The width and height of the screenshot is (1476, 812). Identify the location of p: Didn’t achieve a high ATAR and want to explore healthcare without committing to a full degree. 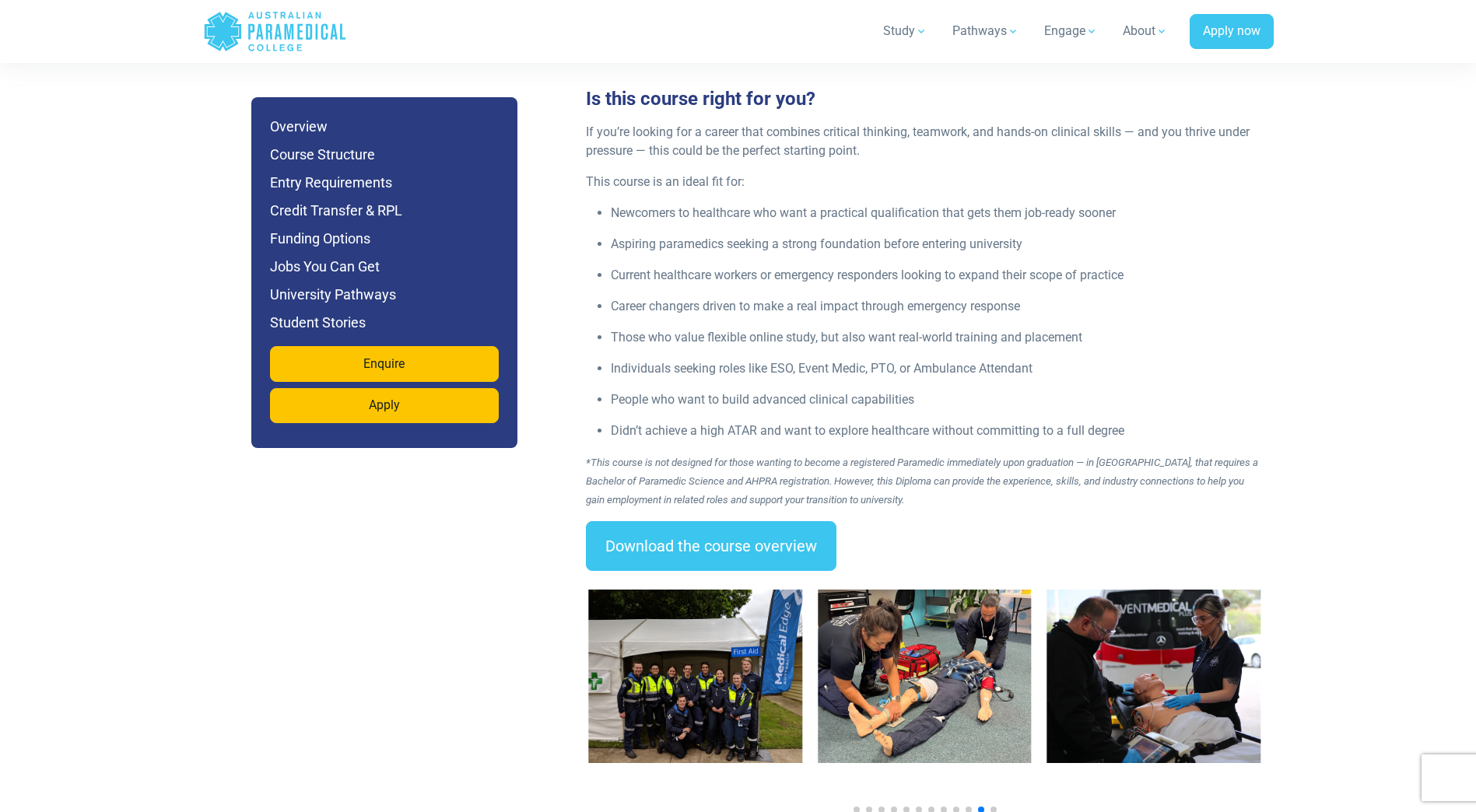
(938, 431).